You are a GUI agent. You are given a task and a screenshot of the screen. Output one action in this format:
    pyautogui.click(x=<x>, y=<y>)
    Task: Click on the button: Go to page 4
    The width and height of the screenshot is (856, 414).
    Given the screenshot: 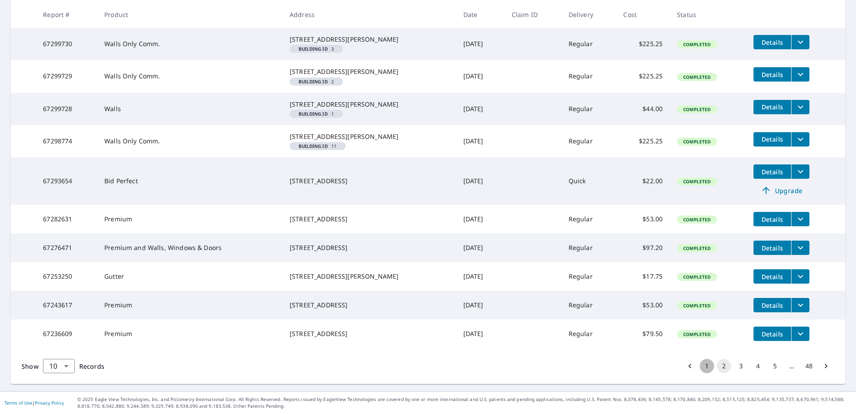 What is the action you would take?
    pyautogui.click(x=758, y=366)
    